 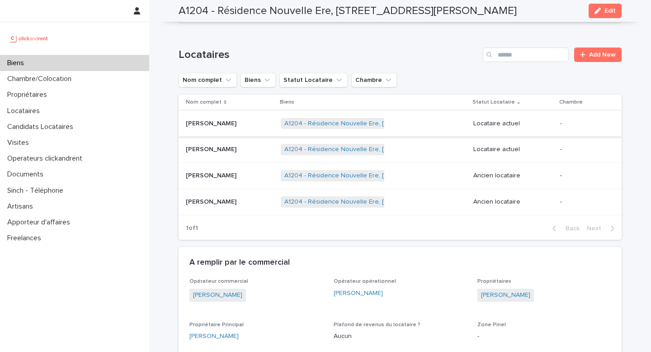 I want to click on p: Freelances, so click(x=26, y=238).